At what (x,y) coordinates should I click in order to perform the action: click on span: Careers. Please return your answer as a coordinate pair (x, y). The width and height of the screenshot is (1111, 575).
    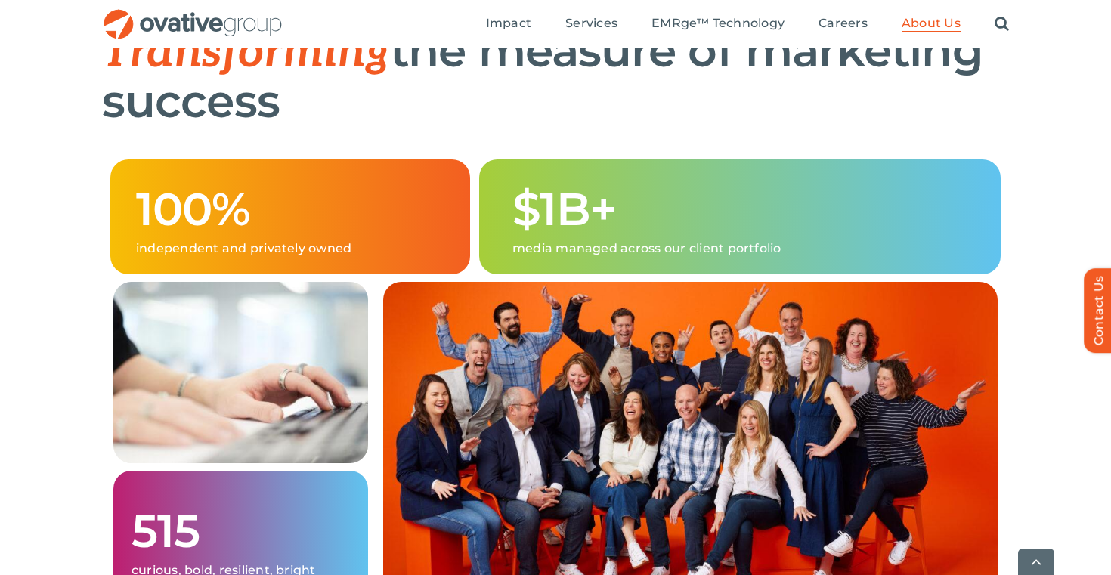
    Looking at the image, I should click on (842, 23).